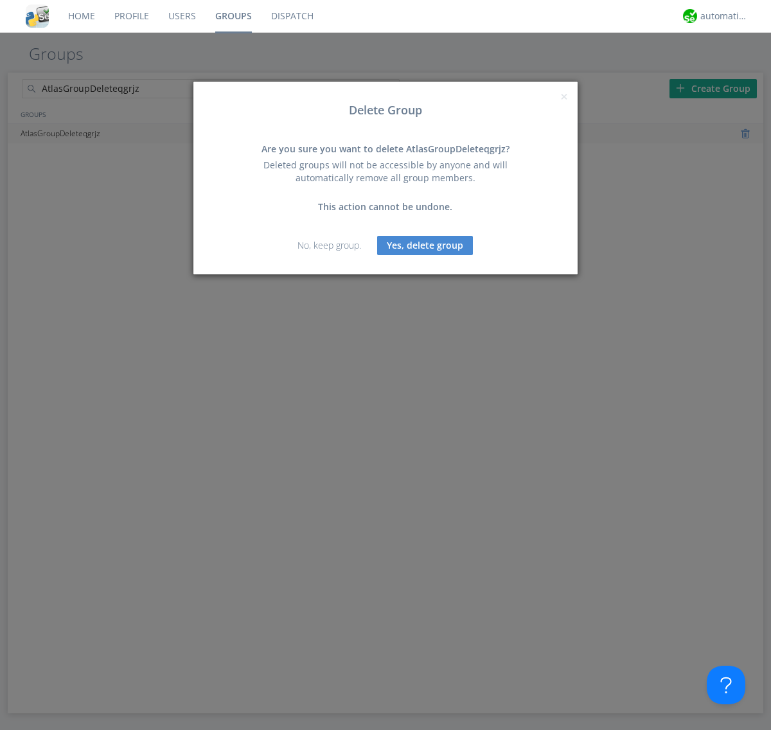 The width and height of the screenshot is (771, 730). What do you see at coordinates (385, 172) in the screenshot?
I see `div: Deleted groups will not be accessible by anyone and will automatically remove all group members.` at bounding box center [385, 172].